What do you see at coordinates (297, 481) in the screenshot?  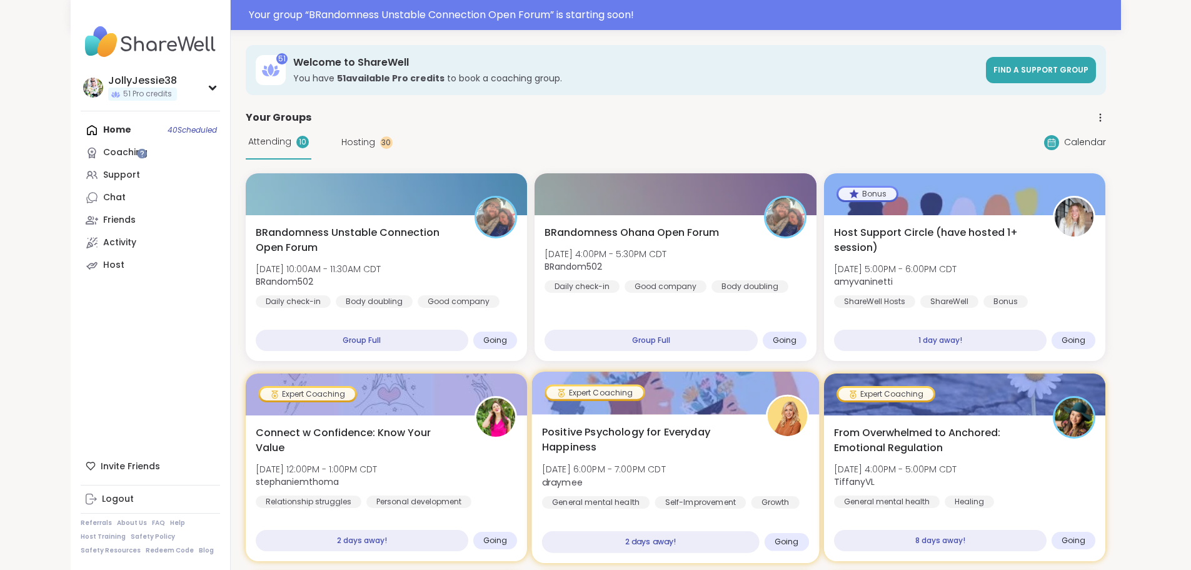 I see `b: stephaniemthoma` at bounding box center [297, 481].